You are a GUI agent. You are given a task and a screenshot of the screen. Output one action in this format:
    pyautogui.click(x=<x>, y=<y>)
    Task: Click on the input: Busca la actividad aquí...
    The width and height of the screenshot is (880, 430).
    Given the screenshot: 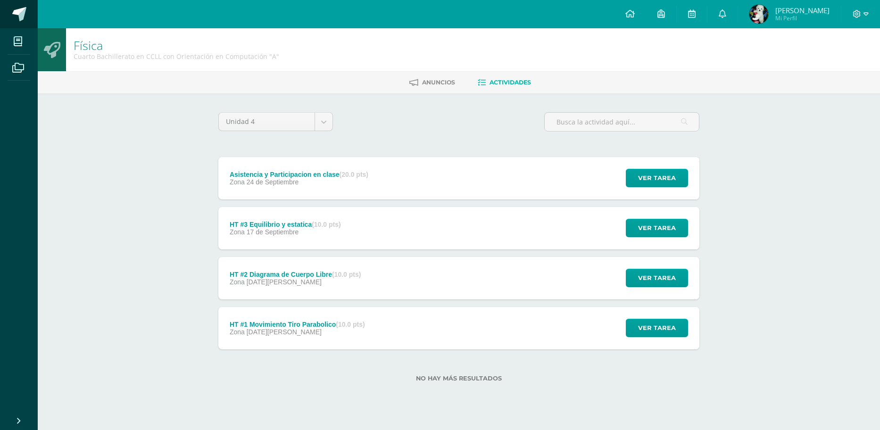 What is the action you would take?
    pyautogui.click(x=622, y=122)
    